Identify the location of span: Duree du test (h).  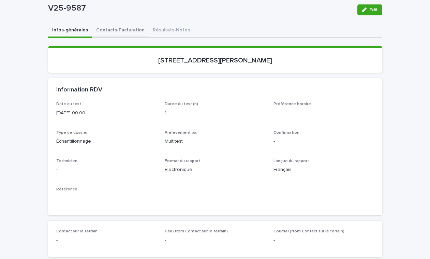
(182, 104).